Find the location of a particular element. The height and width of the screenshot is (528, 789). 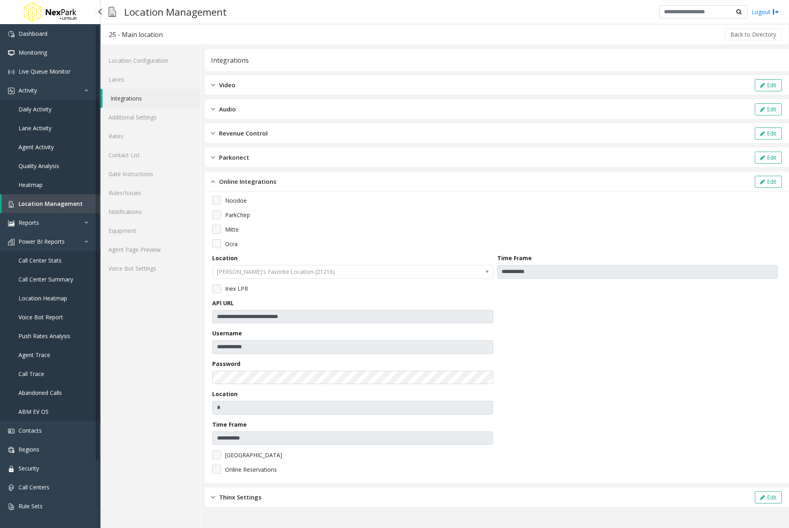

a: Location Configuration is located at coordinates (150, 60).